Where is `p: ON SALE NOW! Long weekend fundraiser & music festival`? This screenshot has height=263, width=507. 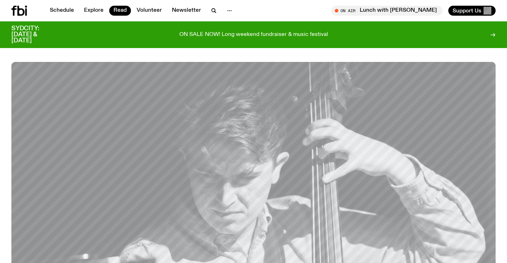 p: ON SALE NOW! Long weekend fundraiser & music festival is located at coordinates (254, 35).